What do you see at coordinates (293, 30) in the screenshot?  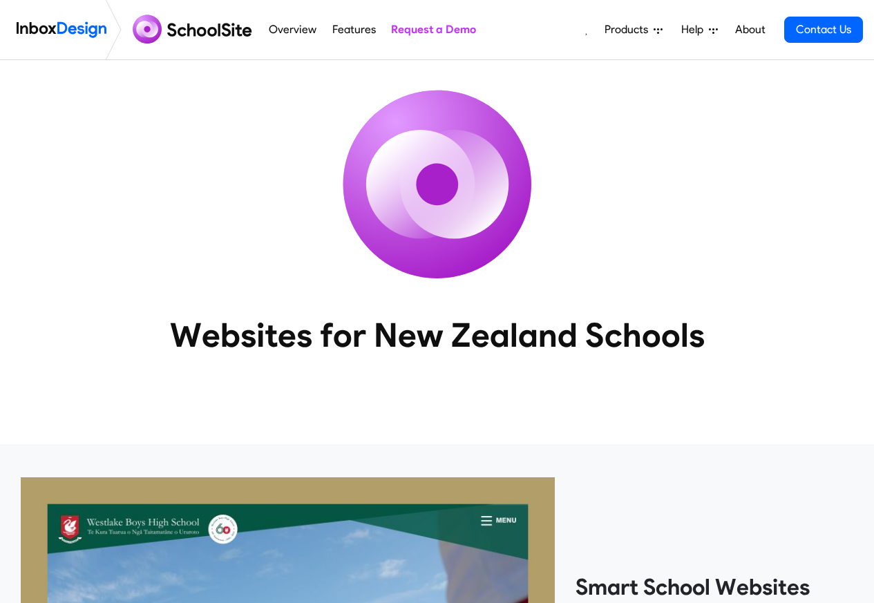 I see `a: Overview` at bounding box center [293, 30].